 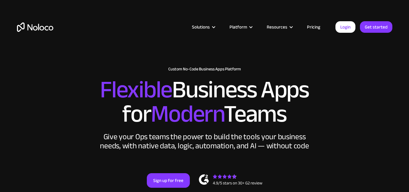 I want to click on span: Flexible, so click(x=136, y=89).